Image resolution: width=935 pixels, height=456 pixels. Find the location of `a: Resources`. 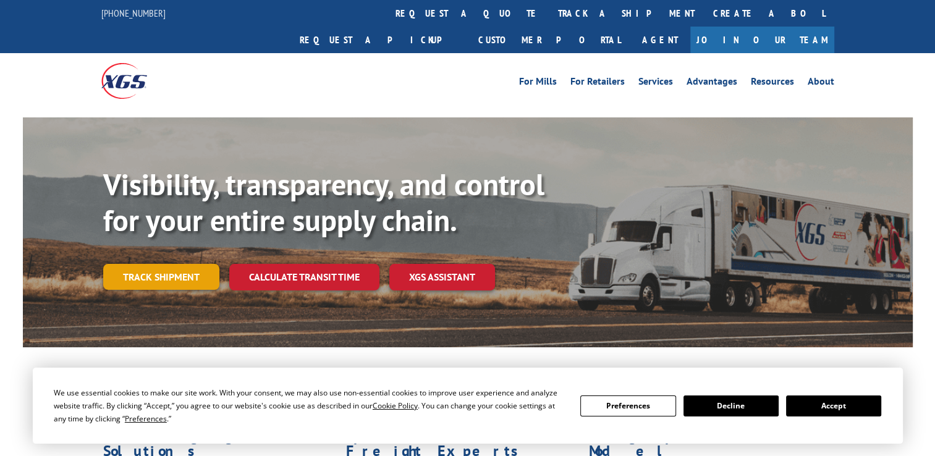

a: Resources is located at coordinates (773, 83).